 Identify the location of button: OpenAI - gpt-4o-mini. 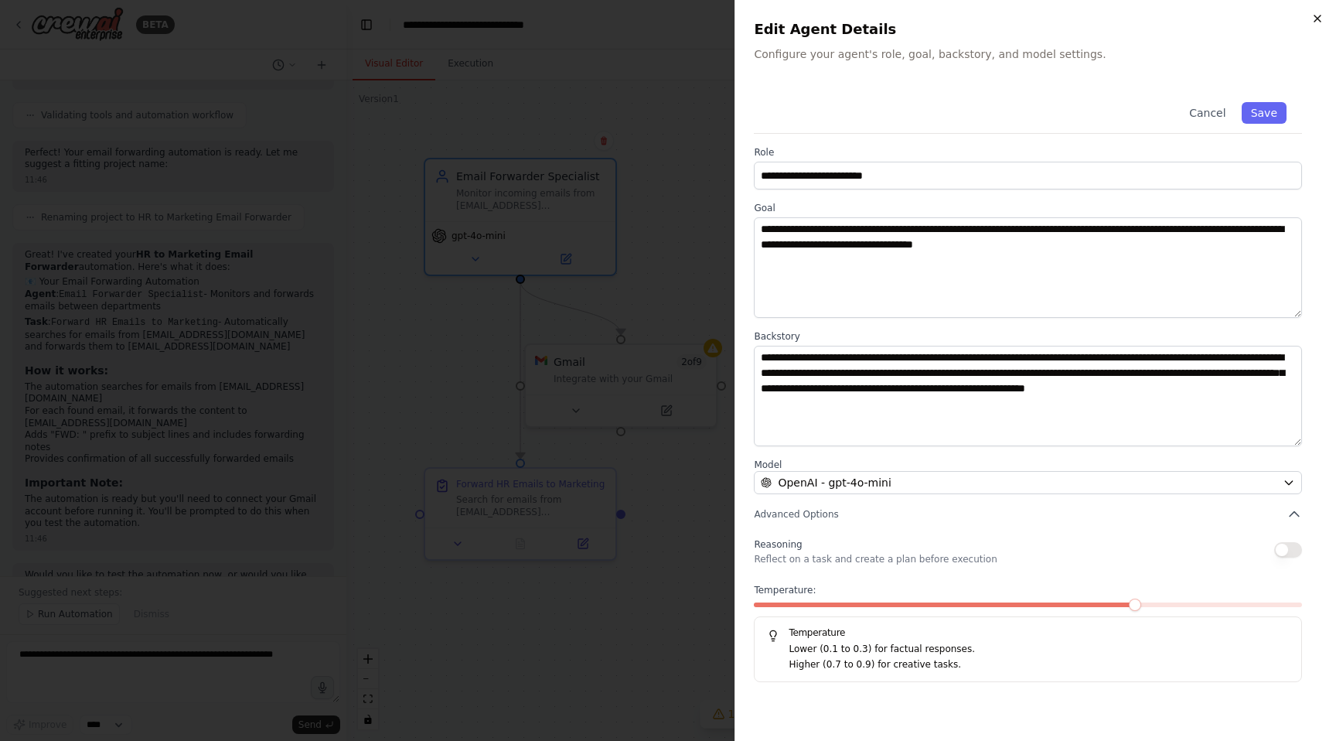
(1028, 483).